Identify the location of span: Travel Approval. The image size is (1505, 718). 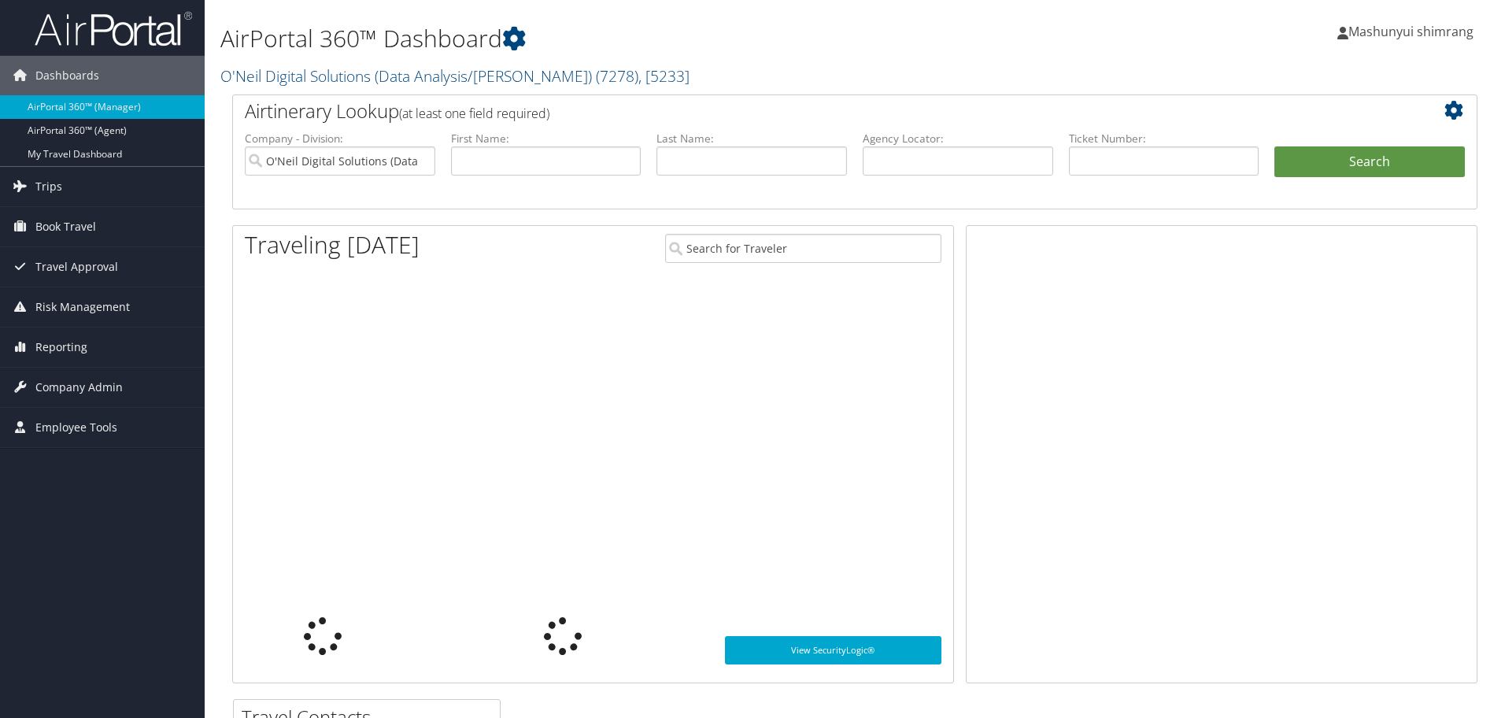
(76, 267).